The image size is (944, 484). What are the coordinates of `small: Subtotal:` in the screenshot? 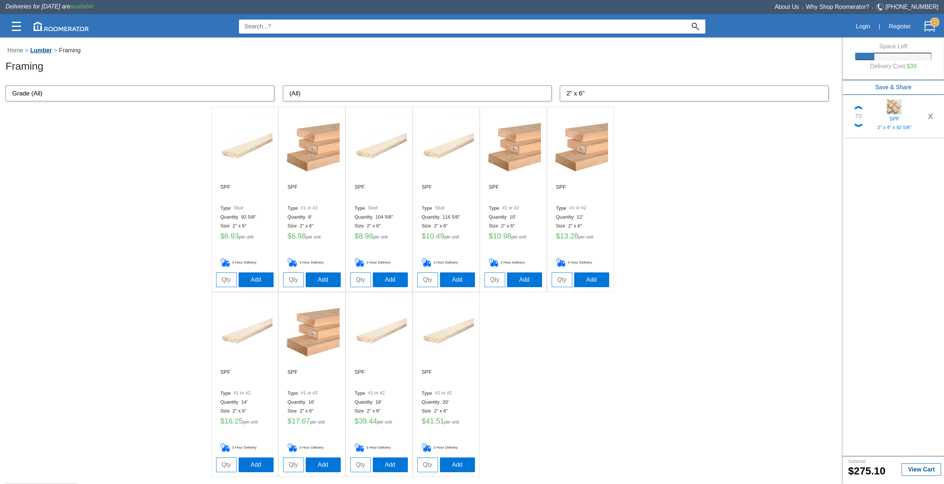 It's located at (857, 461).